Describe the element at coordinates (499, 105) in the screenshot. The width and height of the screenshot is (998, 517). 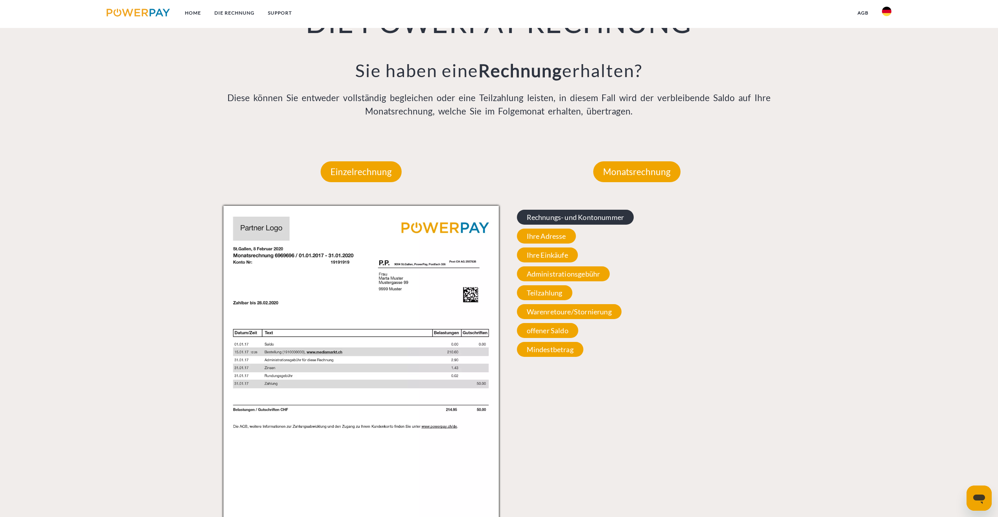
I see `p: Diese können Sie entweder vollständig begleichen oder eine Teilzahlung leisten, in diesem Fall wi...` at that location.